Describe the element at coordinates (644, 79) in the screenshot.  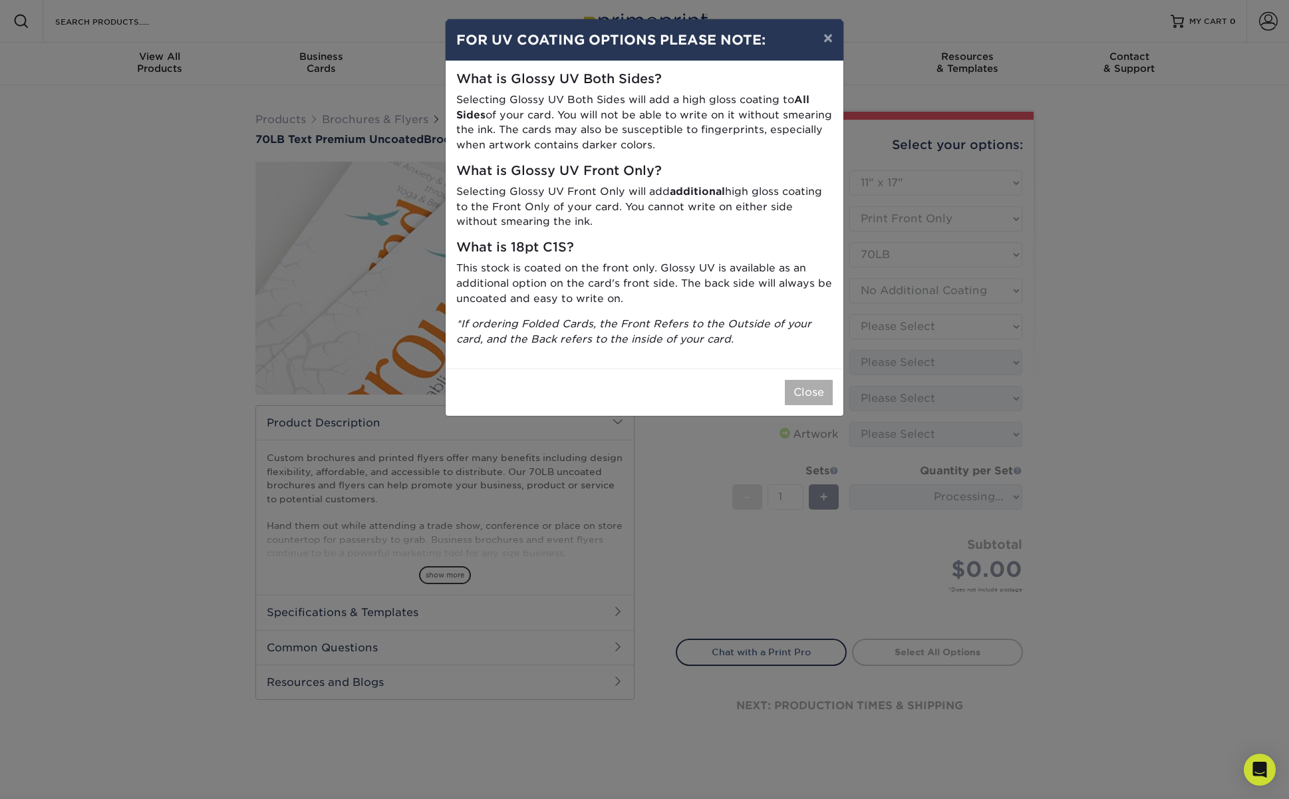
I see `h5: What is Glossy UV Both Sides?` at that location.